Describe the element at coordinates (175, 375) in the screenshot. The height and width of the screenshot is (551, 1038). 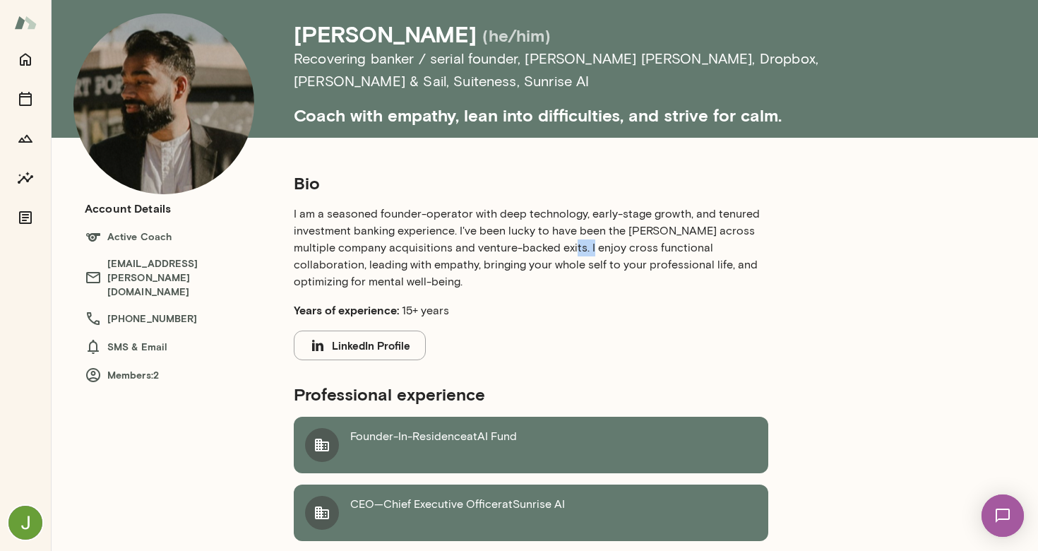
I see `h6: Members: 2` at that location.